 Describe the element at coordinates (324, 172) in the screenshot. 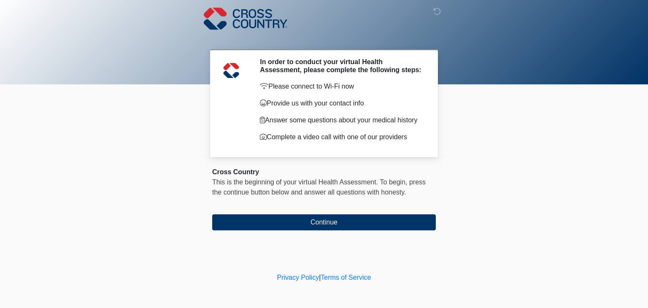

I see `div: Cross Country` at that location.